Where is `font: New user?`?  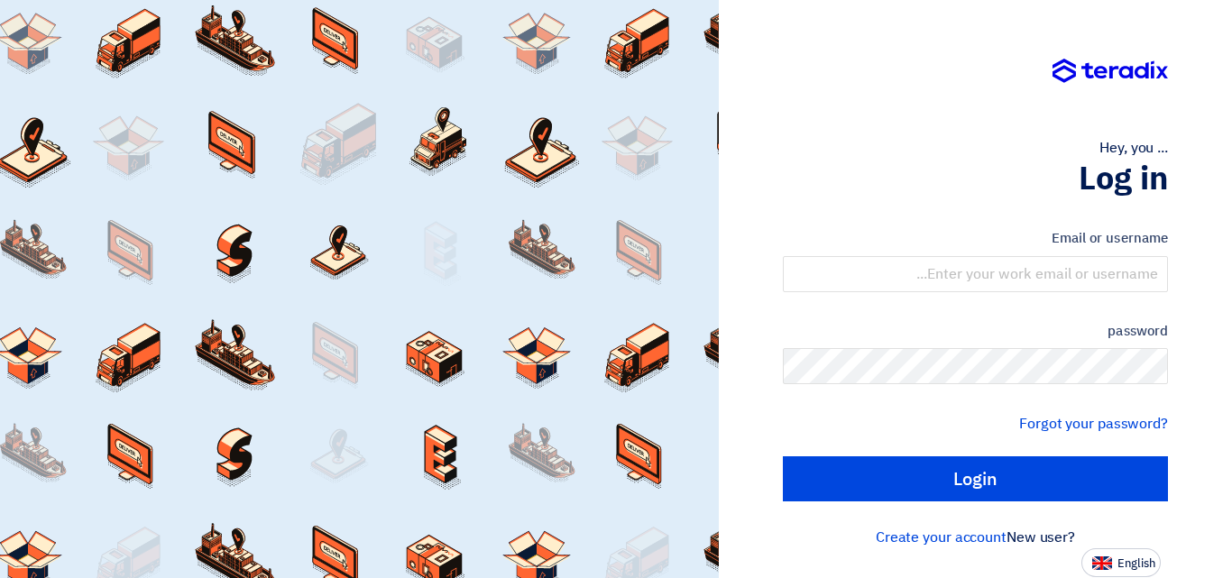
font: New user? is located at coordinates (1041, 537).